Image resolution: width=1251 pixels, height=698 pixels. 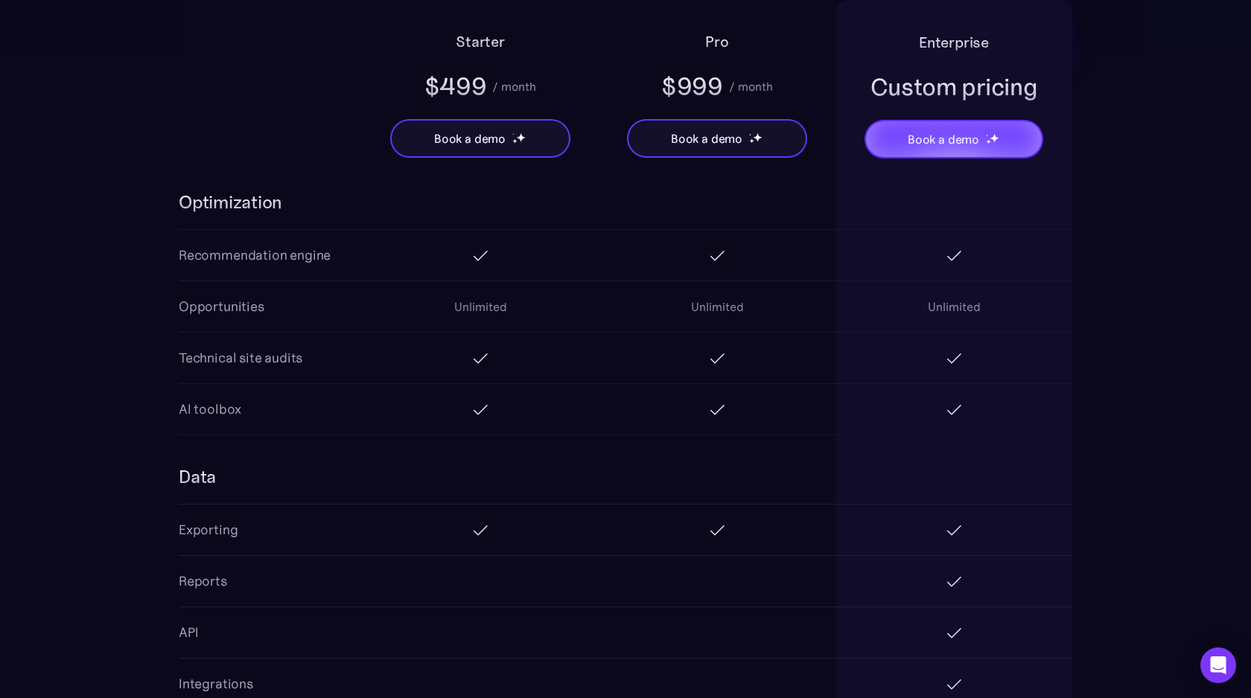 I want to click on h2: Enterprise, so click(x=954, y=42).